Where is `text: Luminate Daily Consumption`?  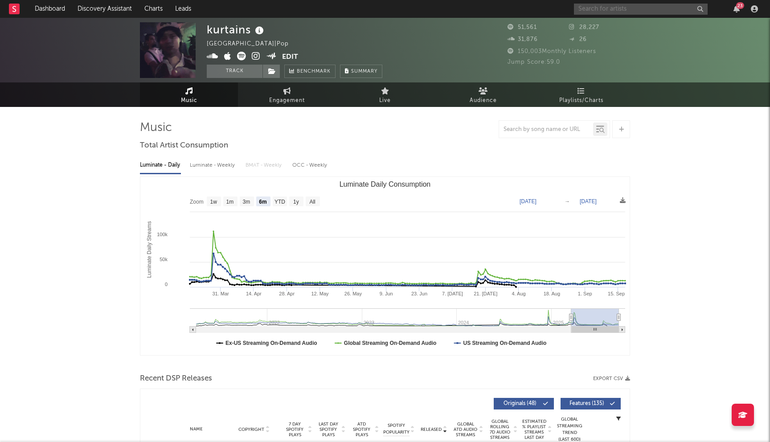
text: Luminate Daily Consumption is located at coordinates (385, 184).